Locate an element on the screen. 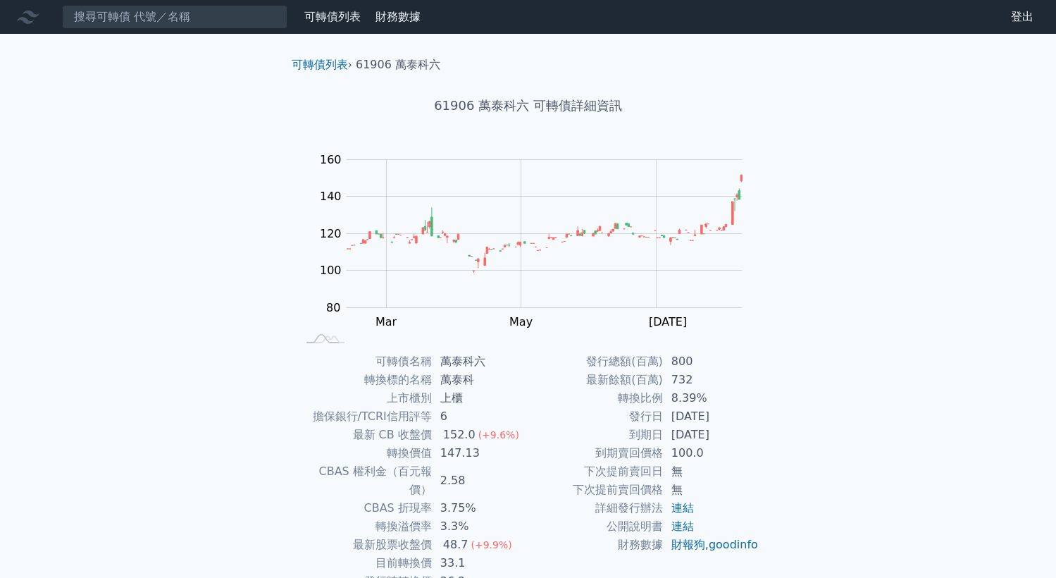  div: 聊天小工具 is located at coordinates (1021, 544).